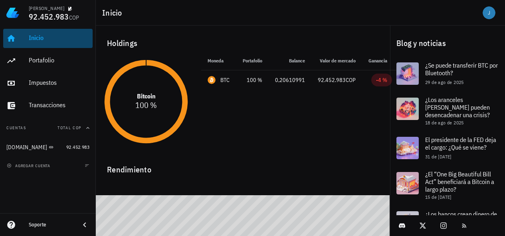 The height and width of the screenshot is (236, 505). I want to click on div: BTC, so click(225, 80).